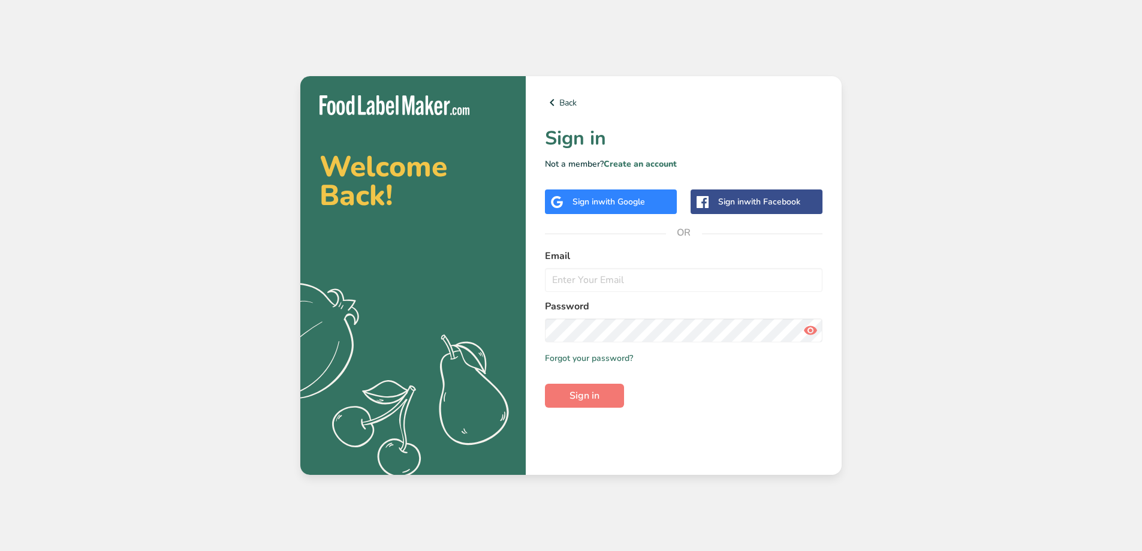  What do you see at coordinates (394, 105) in the screenshot?
I see `img: Food Label Maker` at bounding box center [394, 105].